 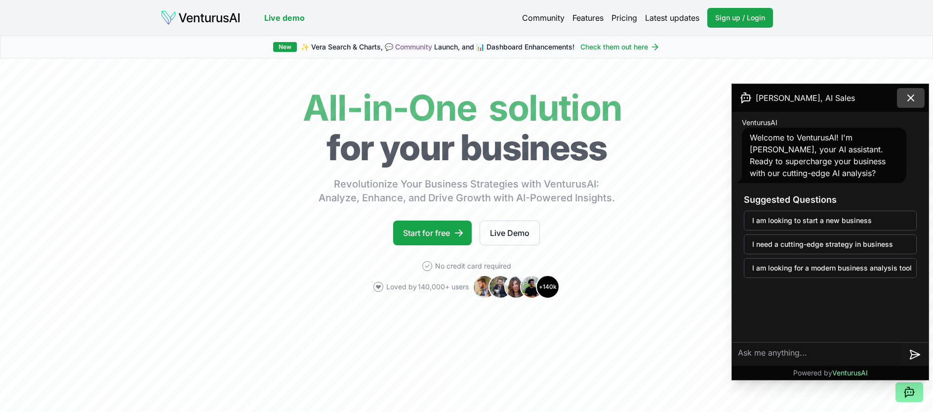 What do you see at coordinates (285, 18) in the screenshot?
I see `a: Live demo` at bounding box center [285, 18].